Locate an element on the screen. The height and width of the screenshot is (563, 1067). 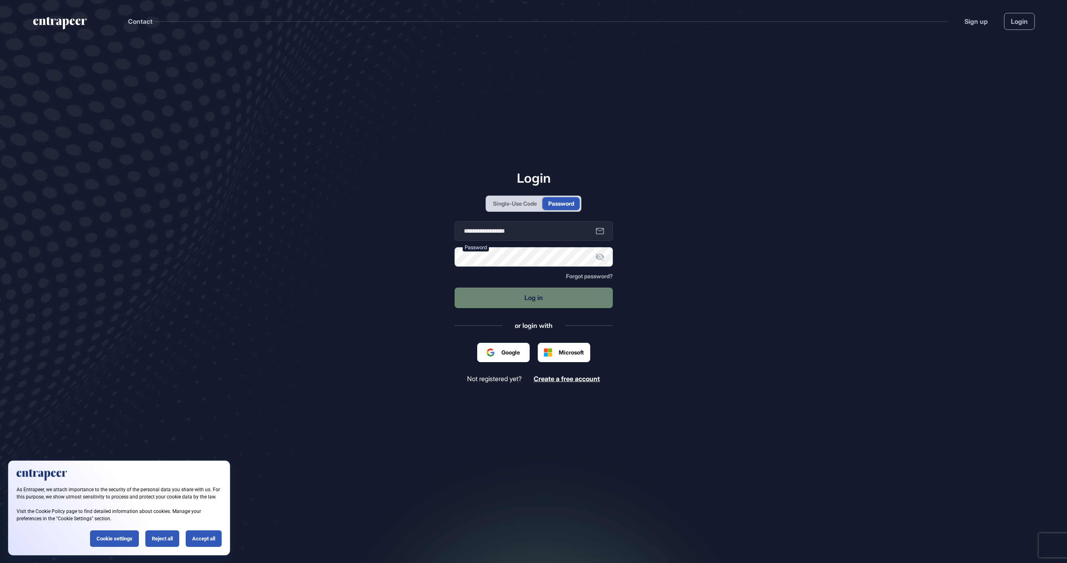
span: Create a free account is located at coordinates (567, 379).